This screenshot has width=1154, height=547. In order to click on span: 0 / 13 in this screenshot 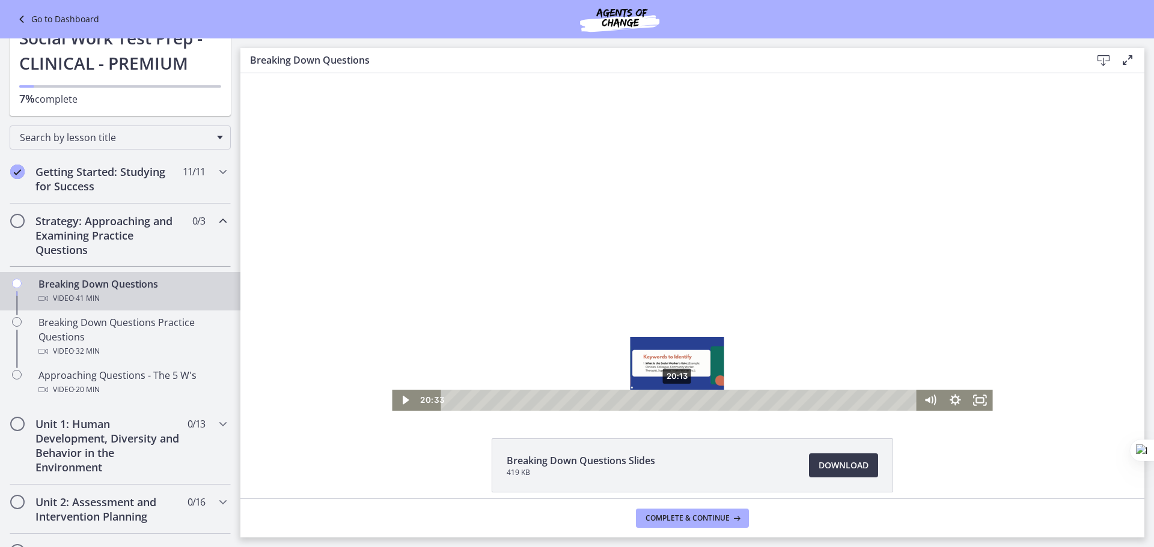, I will do `click(196, 424)`.